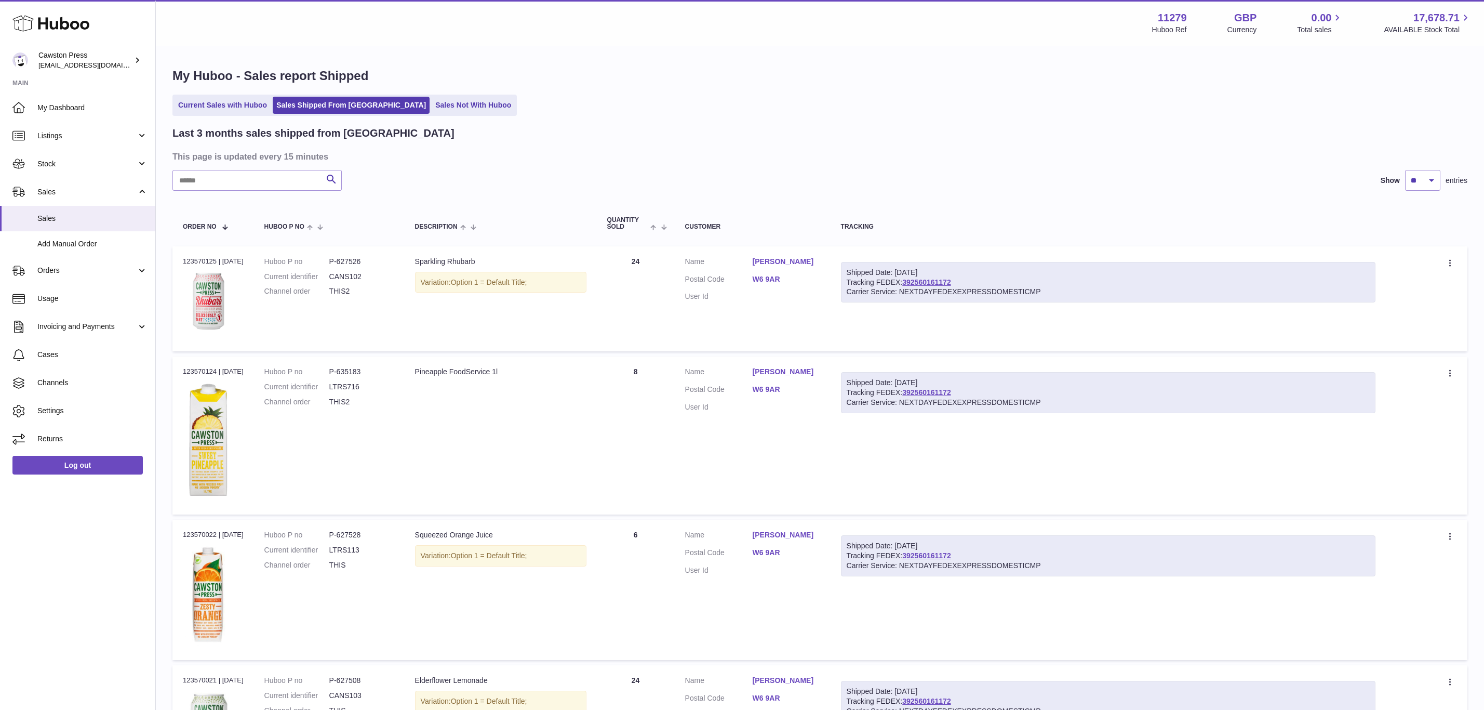 The image size is (1484, 710). What do you see at coordinates (85, 60) in the screenshot?
I see `div: Cawston Press` at bounding box center [85, 60].